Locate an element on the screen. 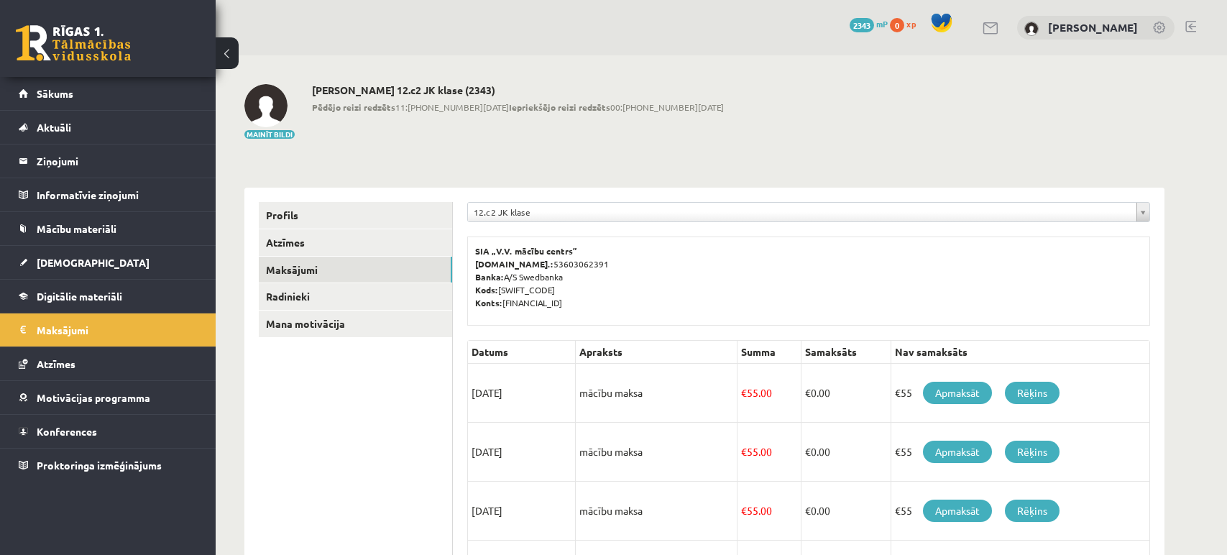  legend: Ziņojumi is located at coordinates (117, 161).